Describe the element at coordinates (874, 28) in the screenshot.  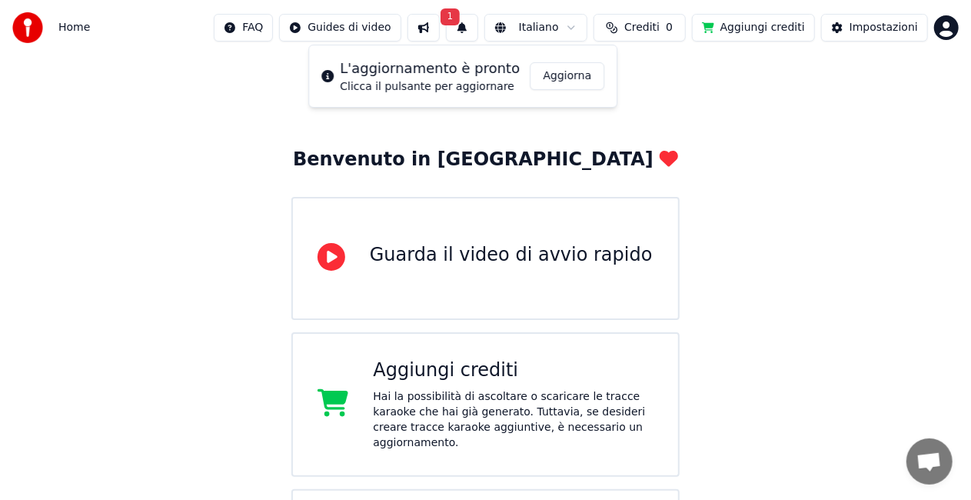
I see `button: Impostazioni` at that location.